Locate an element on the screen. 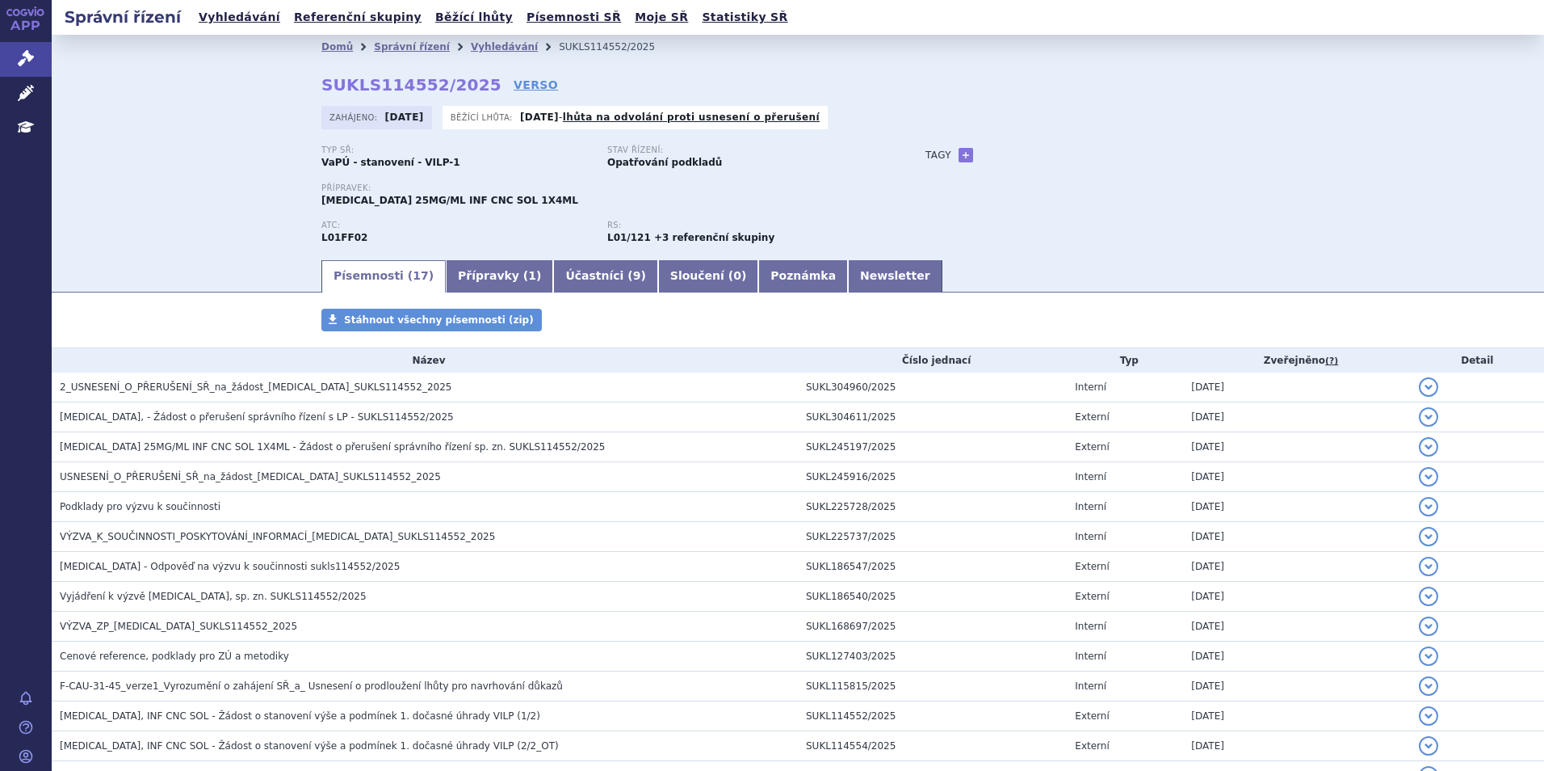 This screenshot has height=771, width=1544. td: SUKL186547/2025 is located at coordinates (932, 566).